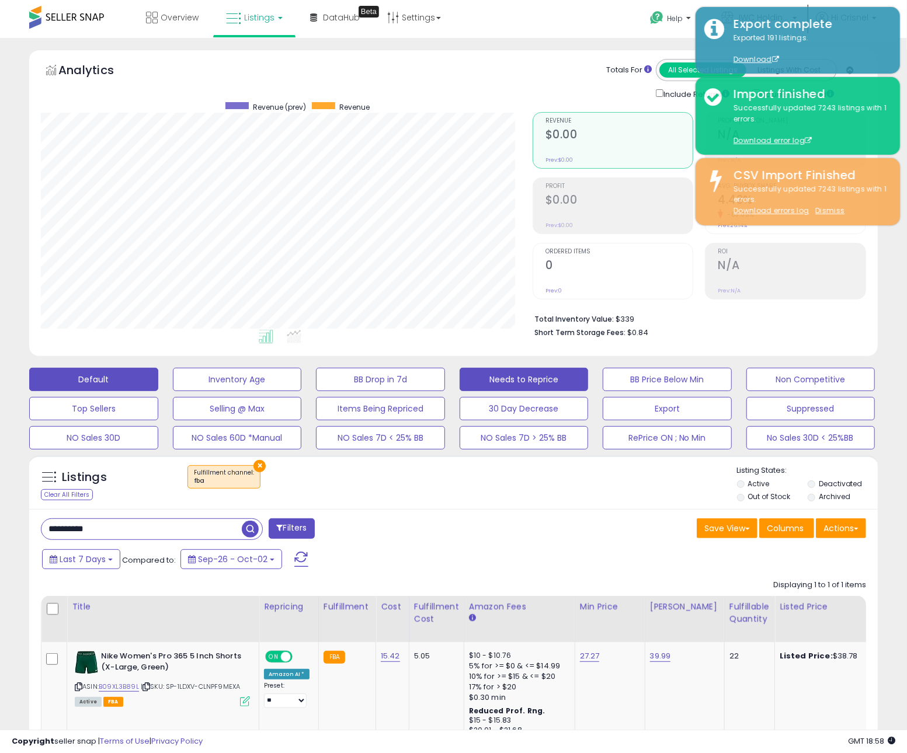 This screenshot has width=907, height=753. Describe the element at coordinates (287, 675) in the screenshot. I see `div: Amazon AI *` at that location.